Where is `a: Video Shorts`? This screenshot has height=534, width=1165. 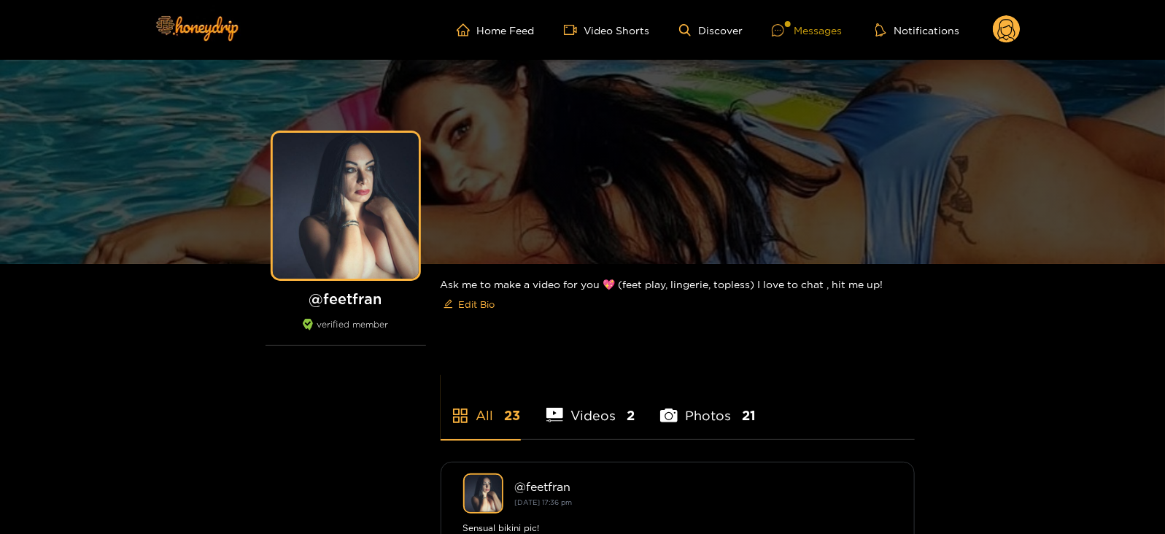
a: Video Shorts is located at coordinates (607, 30).